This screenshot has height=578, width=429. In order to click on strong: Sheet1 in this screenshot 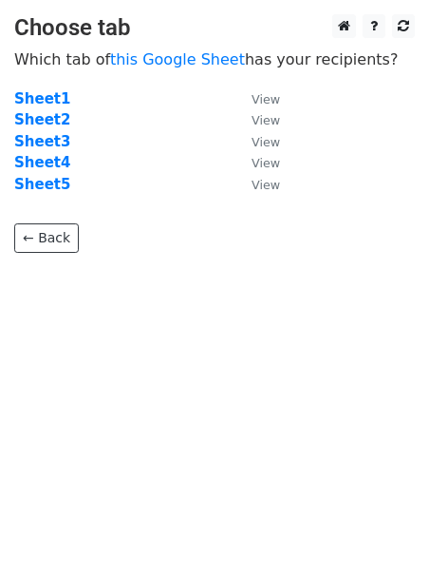, I will do `click(42, 99)`.